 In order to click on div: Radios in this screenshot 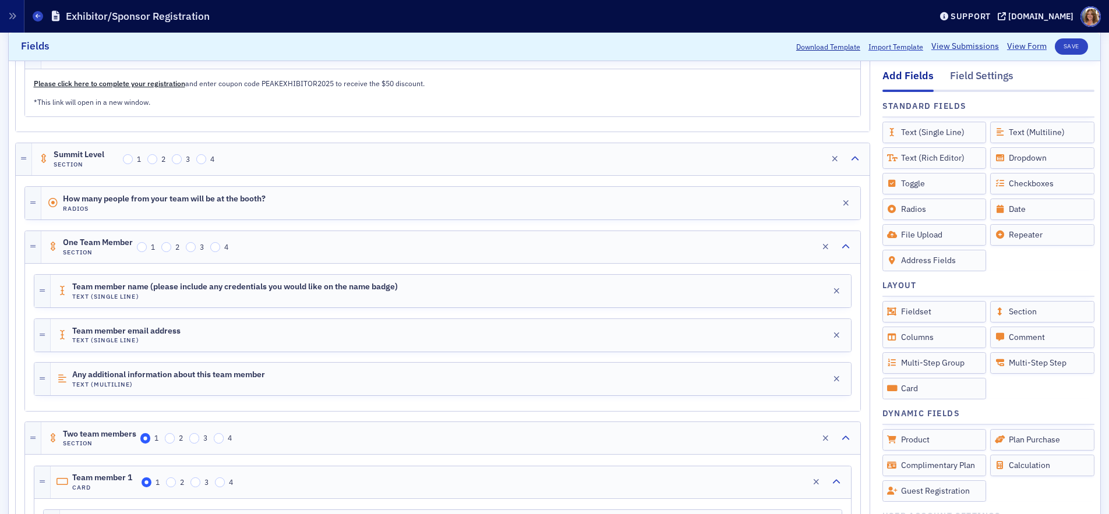, I will do `click(934, 209)`.